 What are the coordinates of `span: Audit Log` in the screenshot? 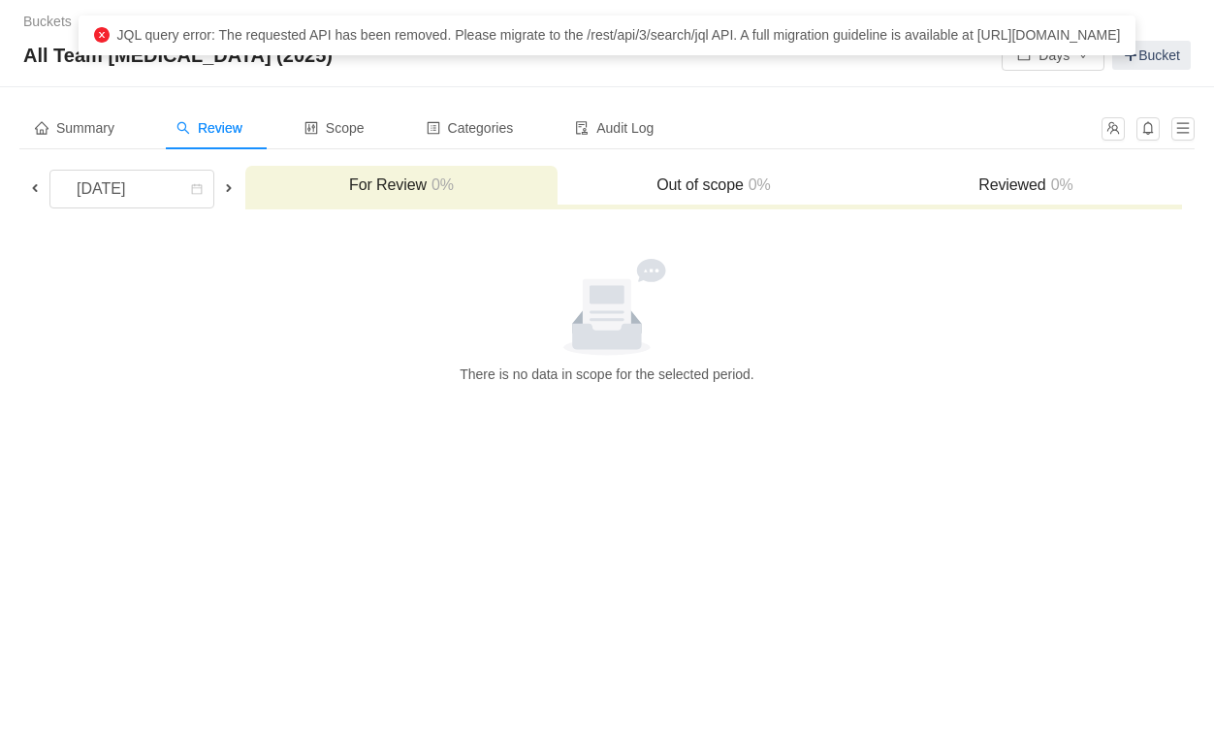 It's located at (614, 128).